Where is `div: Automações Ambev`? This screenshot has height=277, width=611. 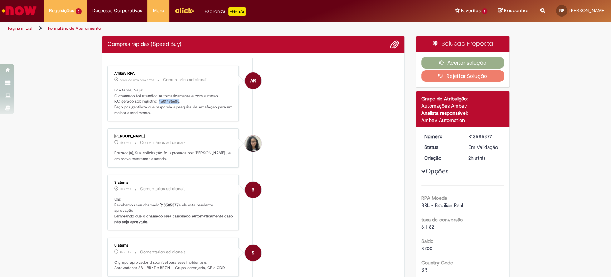 div: Automações Ambev is located at coordinates (463, 106).